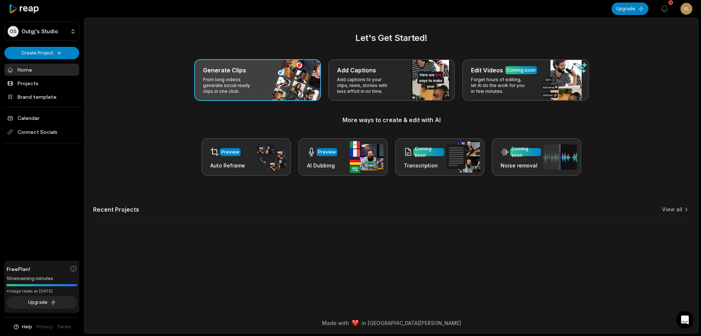 Image resolution: width=701 pixels, height=336 pixels. What do you see at coordinates (18, 268) in the screenshot?
I see `span: Free Plan!` at bounding box center [18, 268].